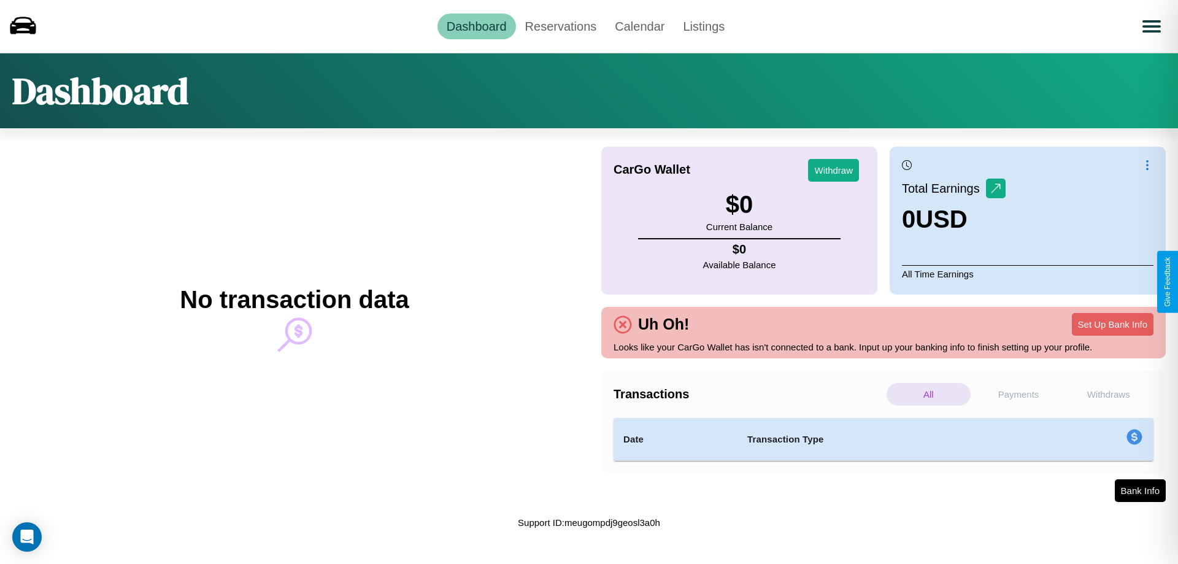 Image resolution: width=1178 pixels, height=564 pixels. Describe the element at coordinates (27, 537) in the screenshot. I see `div: Open Intercom Messenger` at that location.